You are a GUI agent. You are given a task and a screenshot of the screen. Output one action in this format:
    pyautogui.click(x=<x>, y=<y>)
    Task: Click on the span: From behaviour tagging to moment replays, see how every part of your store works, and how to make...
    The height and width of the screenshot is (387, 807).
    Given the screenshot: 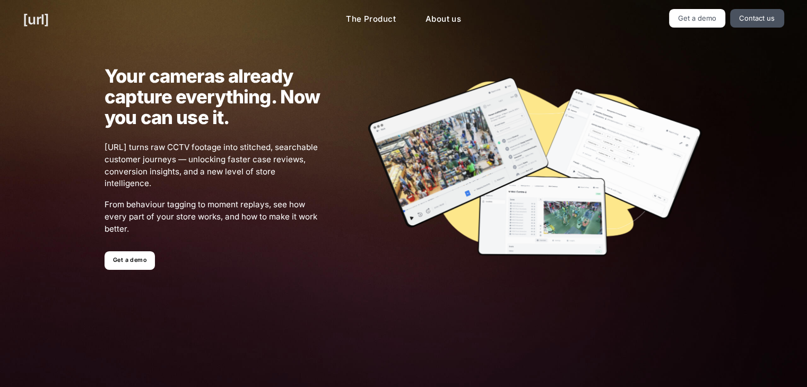 What is the action you would take?
    pyautogui.click(x=212, y=217)
    